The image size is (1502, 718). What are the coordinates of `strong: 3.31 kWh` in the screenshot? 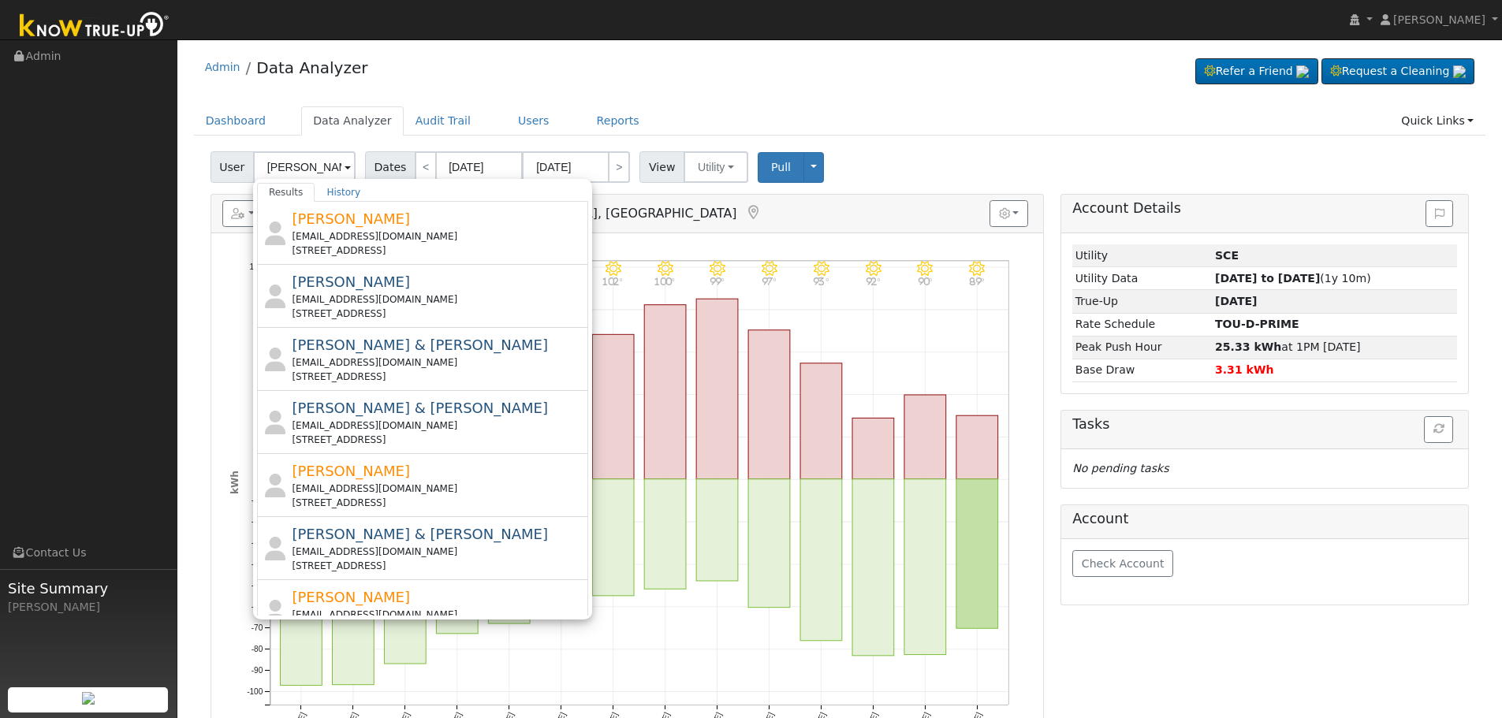 It's located at (1244, 370).